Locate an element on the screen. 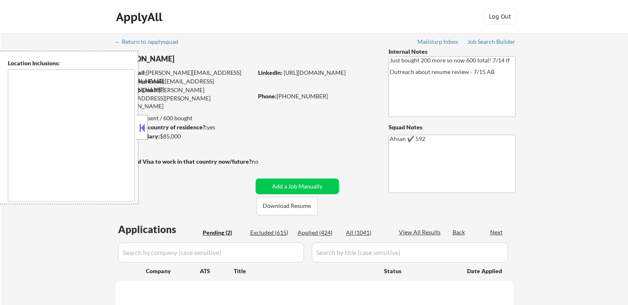 The image size is (628, 305). div: Pending (2) is located at coordinates (223, 232).